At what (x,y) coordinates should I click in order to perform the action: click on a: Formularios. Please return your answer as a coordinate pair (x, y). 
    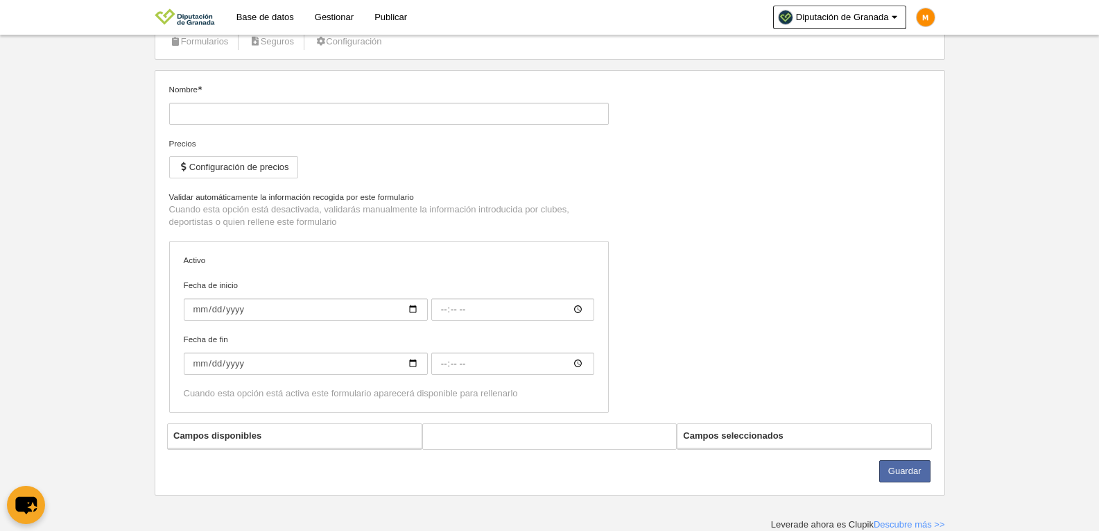
    Looking at the image, I should click on (199, 42).